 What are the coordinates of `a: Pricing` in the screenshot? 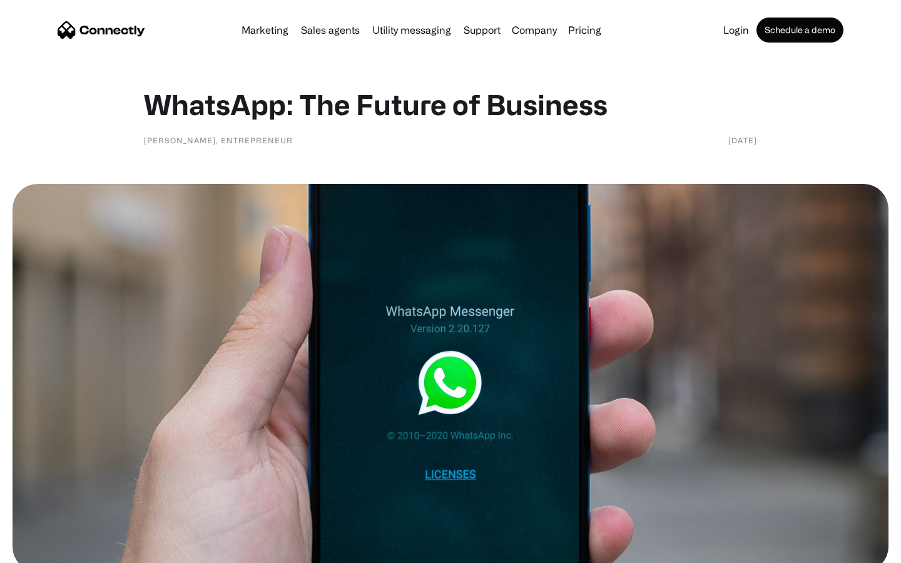 It's located at (584, 30).